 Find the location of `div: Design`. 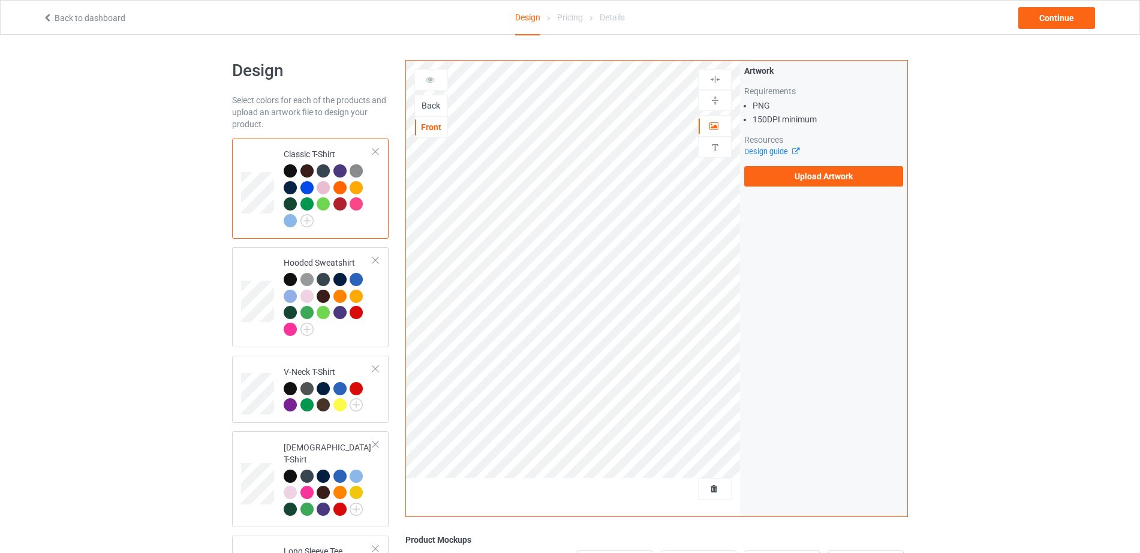

div: Design is located at coordinates (528, 18).